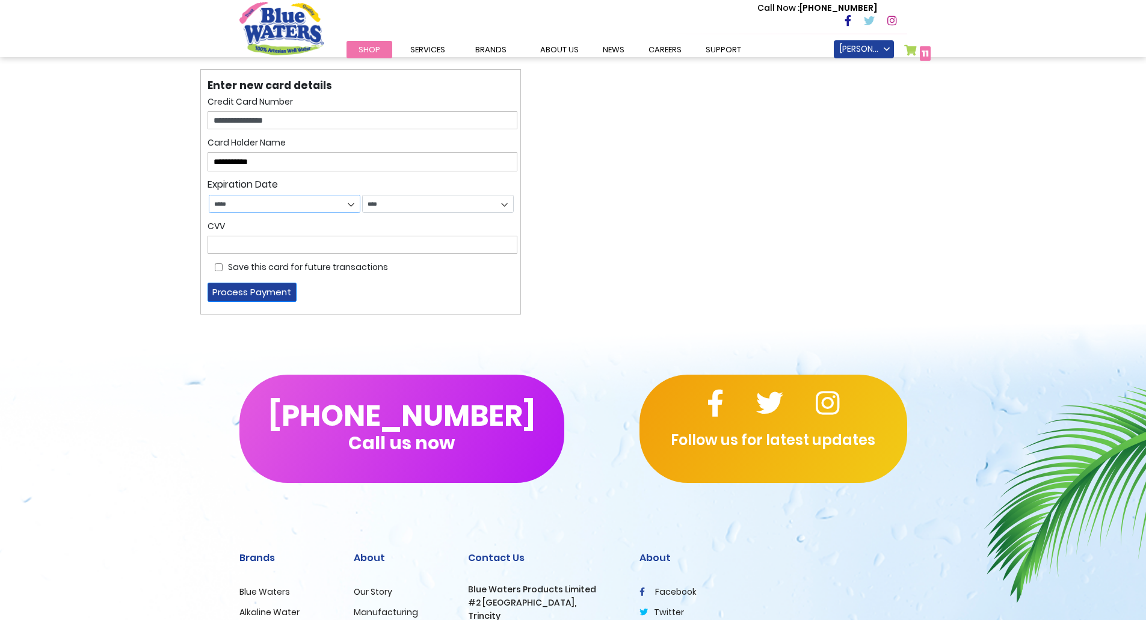  Describe the element at coordinates (216, 226) in the screenshot. I see `label: CVV` at that location.